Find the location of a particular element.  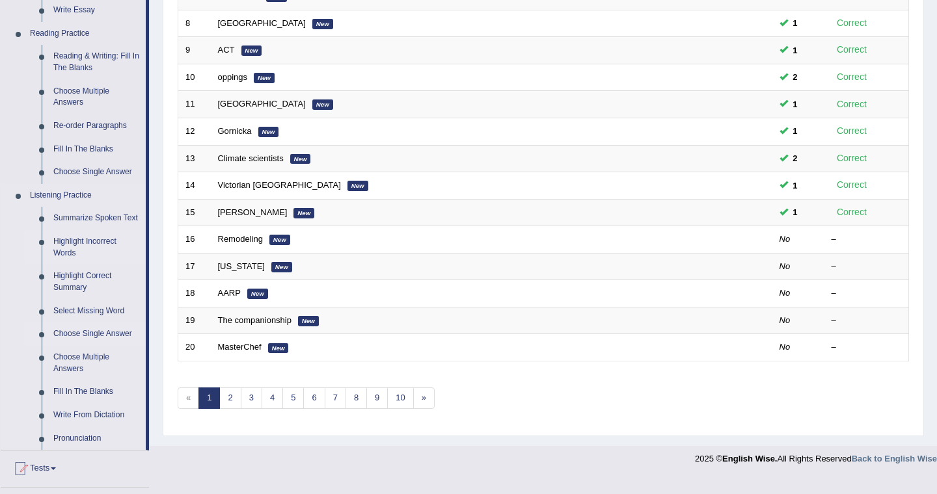

td: 14 is located at coordinates (195, 186).